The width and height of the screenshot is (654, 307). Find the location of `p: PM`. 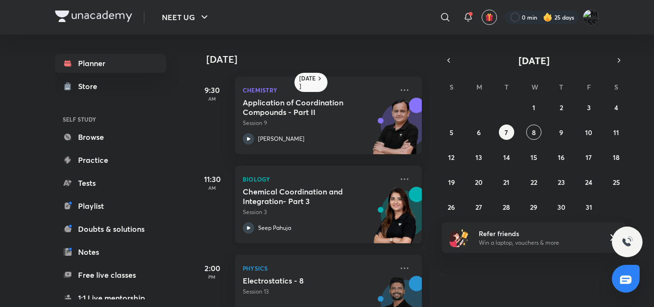

p: PM is located at coordinates (212, 277).